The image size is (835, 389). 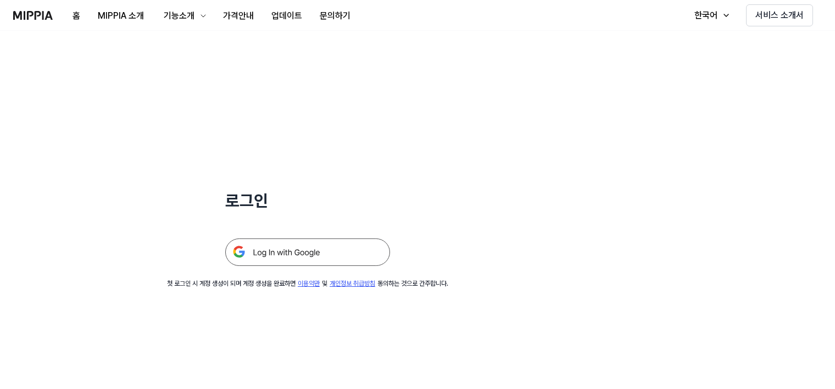 I want to click on button: 업데이트, so click(x=287, y=16).